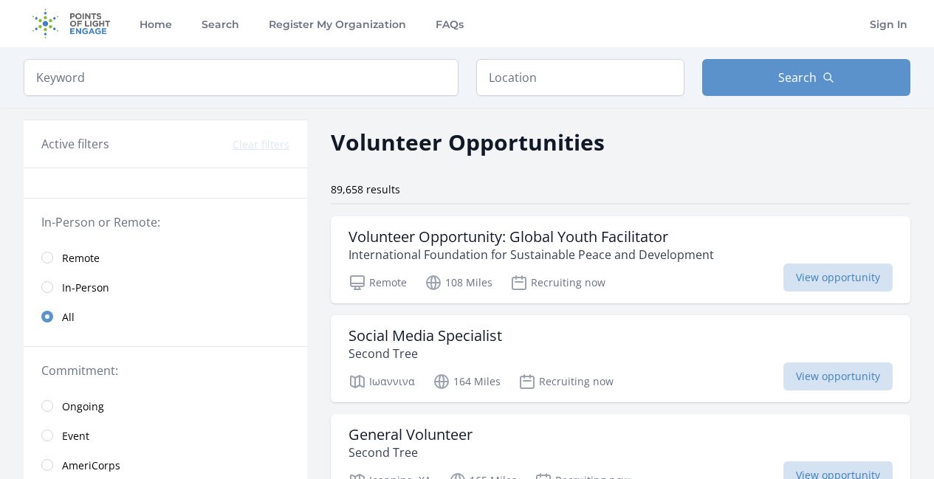 This screenshot has width=934, height=479. Describe the element at coordinates (165, 317) in the screenshot. I see `a: All` at that location.